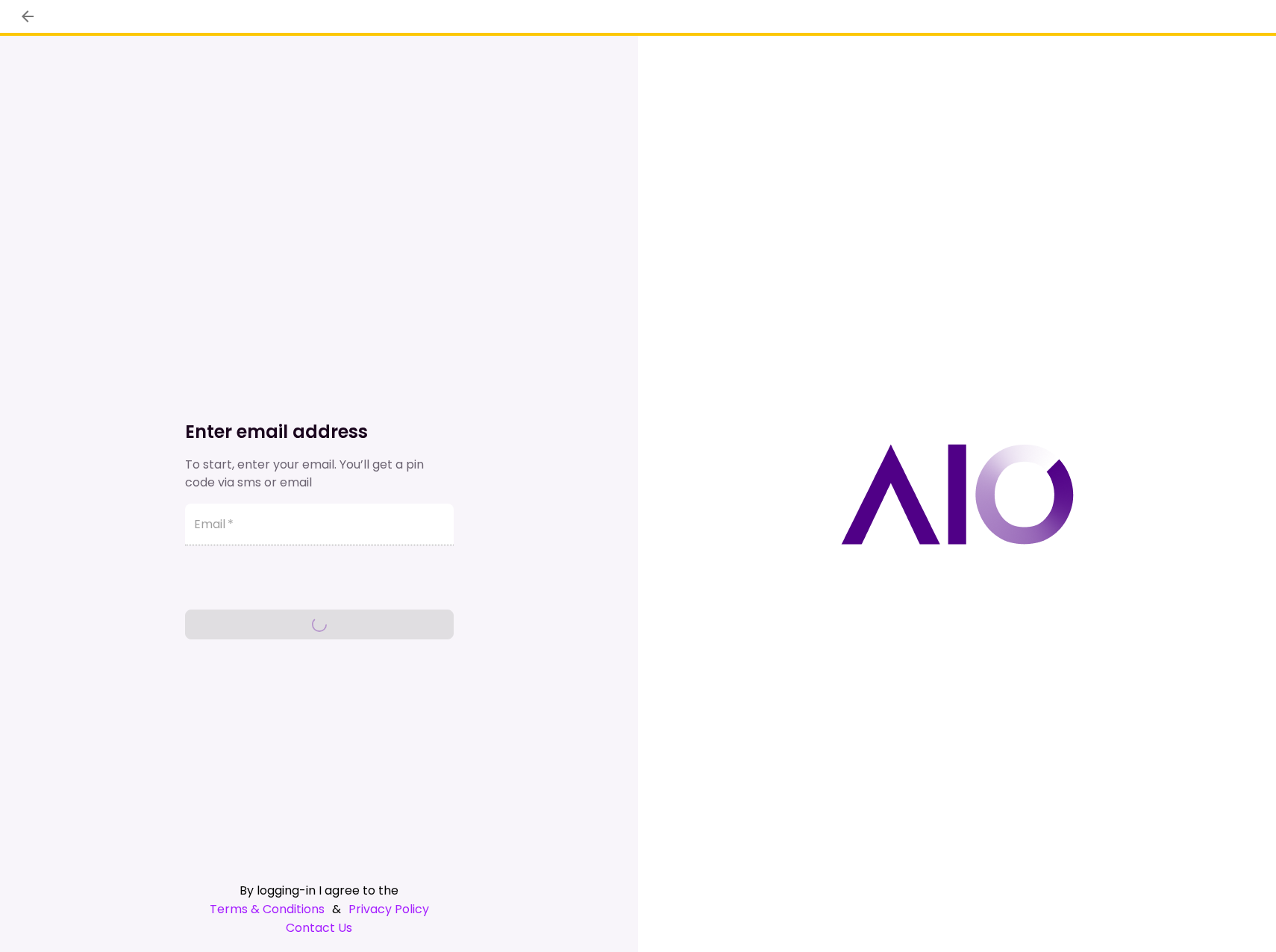 The width and height of the screenshot is (1276, 952). Describe the element at coordinates (320, 433) in the screenshot. I see `h1: Enter email address` at that location.